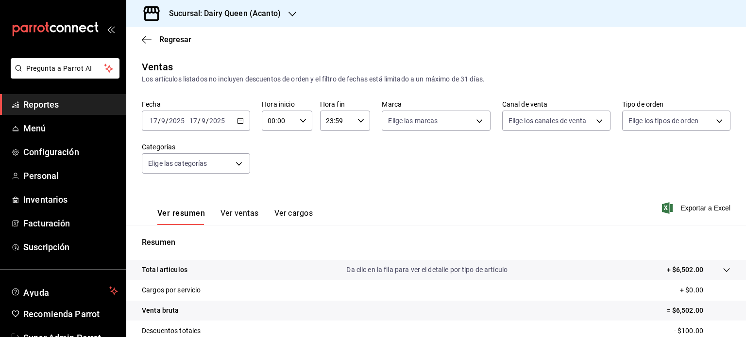 Image resolution: width=746 pixels, height=337 pixels. I want to click on p: Descuentos totales, so click(171, 331).